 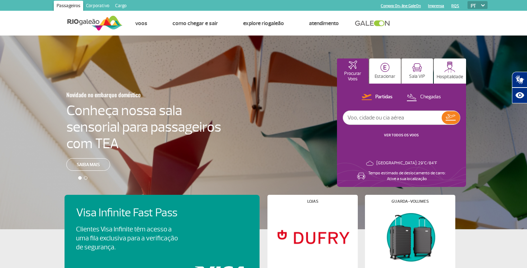 What do you see at coordinates (133, 213) in the screenshot?
I see `h4: Visa Infinite Fast Pass` at bounding box center [133, 213].